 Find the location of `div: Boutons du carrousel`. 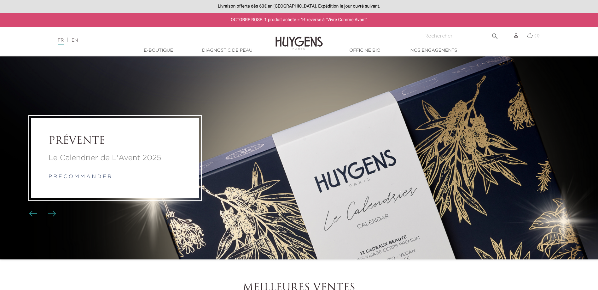

div: Boutons du carrousel is located at coordinates (42, 214).